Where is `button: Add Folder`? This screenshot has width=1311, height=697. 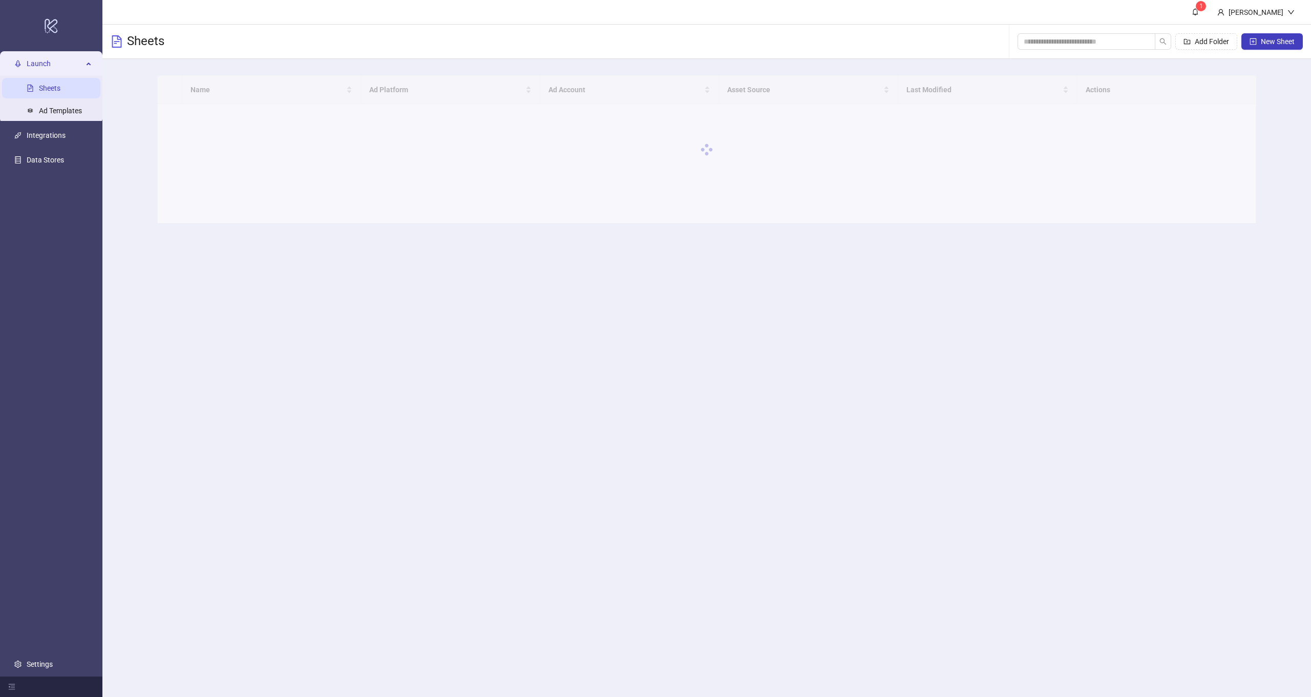
button: Add Folder is located at coordinates (1206, 41).